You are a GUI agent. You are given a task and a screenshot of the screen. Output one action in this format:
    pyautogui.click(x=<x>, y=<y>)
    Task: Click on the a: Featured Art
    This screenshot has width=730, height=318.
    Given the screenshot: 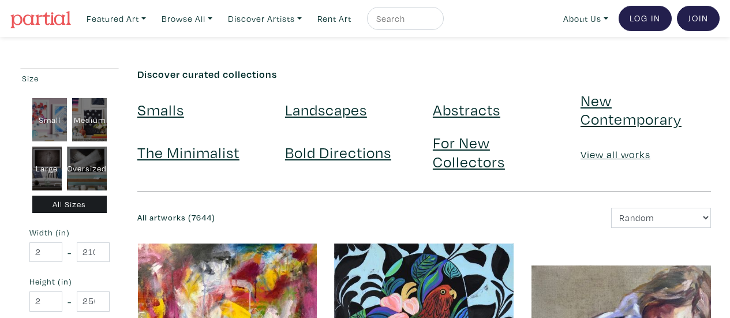 What is the action you would take?
    pyautogui.click(x=116, y=18)
    